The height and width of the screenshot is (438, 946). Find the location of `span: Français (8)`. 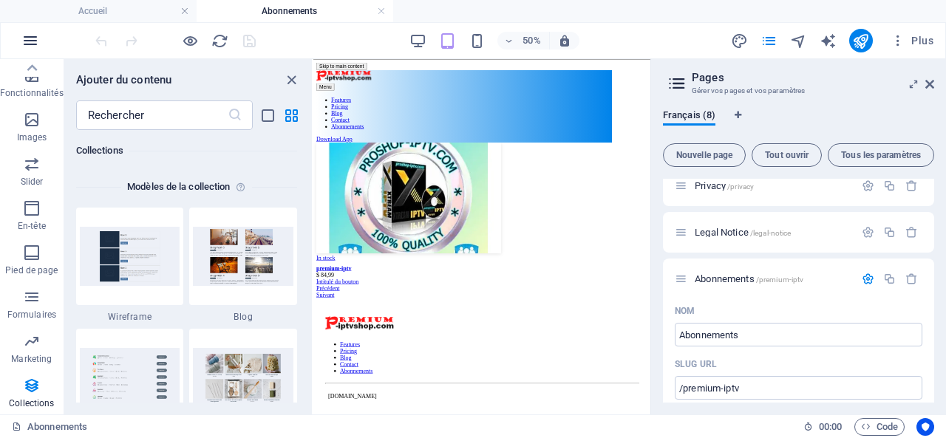

span: Français (8) is located at coordinates (689, 117).